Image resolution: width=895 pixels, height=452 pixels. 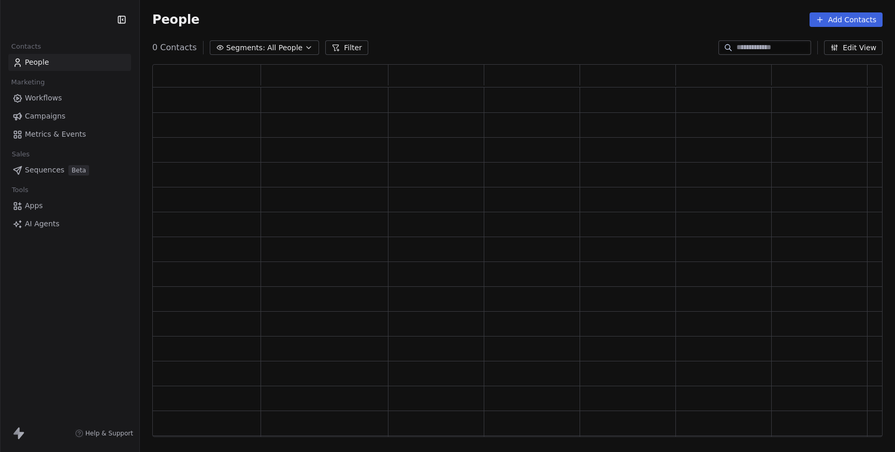 What do you see at coordinates (285, 48) in the screenshot?
I see `span: All People` at bounding box center [285, 48].